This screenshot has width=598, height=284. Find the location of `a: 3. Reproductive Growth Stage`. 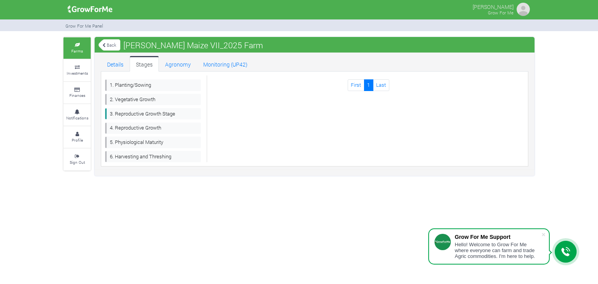

a: 3. Reproductive Growth Stage is located at coordinates (153, 114).